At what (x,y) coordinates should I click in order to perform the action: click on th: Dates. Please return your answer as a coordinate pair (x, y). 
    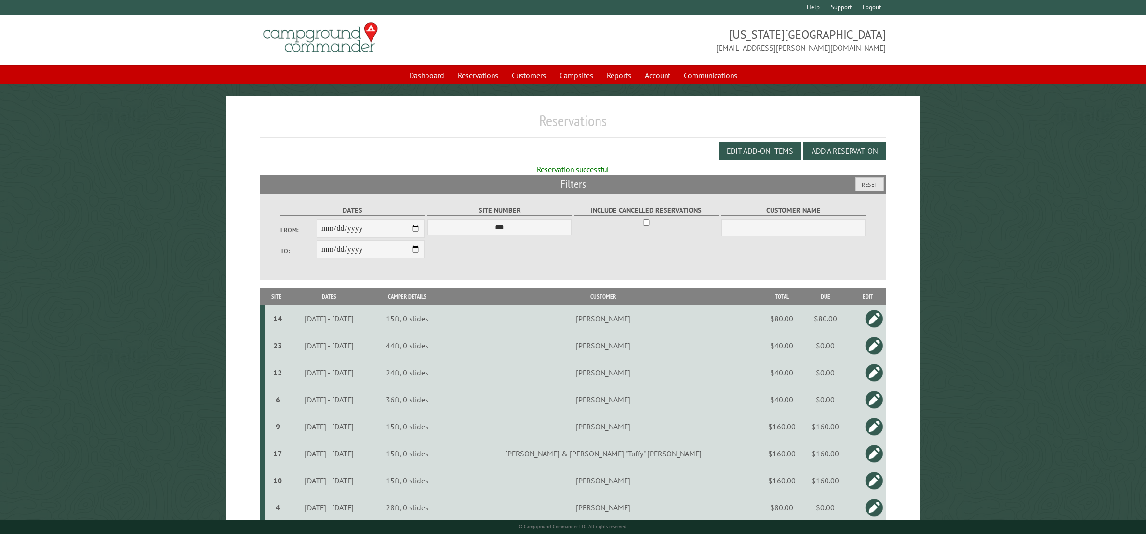
    Looking at the image, I should click on (329, 296).